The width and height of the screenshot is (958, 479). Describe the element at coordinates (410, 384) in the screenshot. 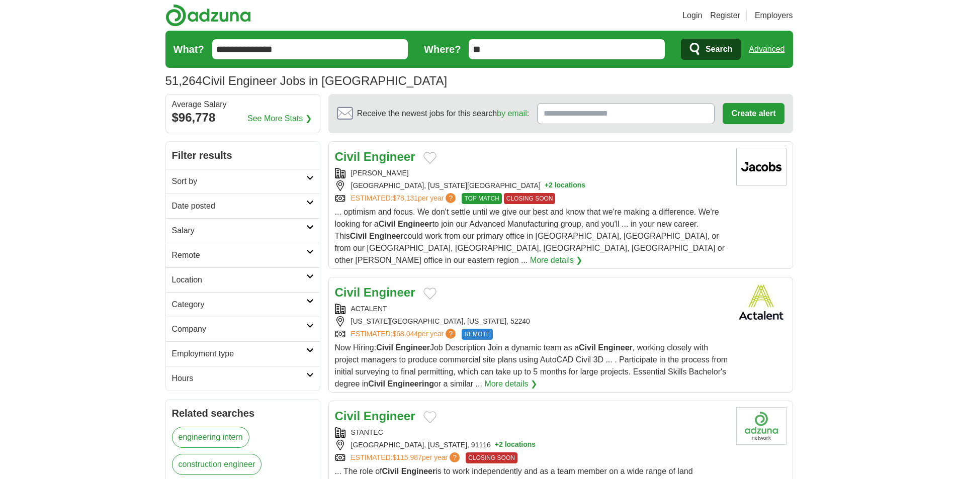

I see `strong: Engineering` at that location.